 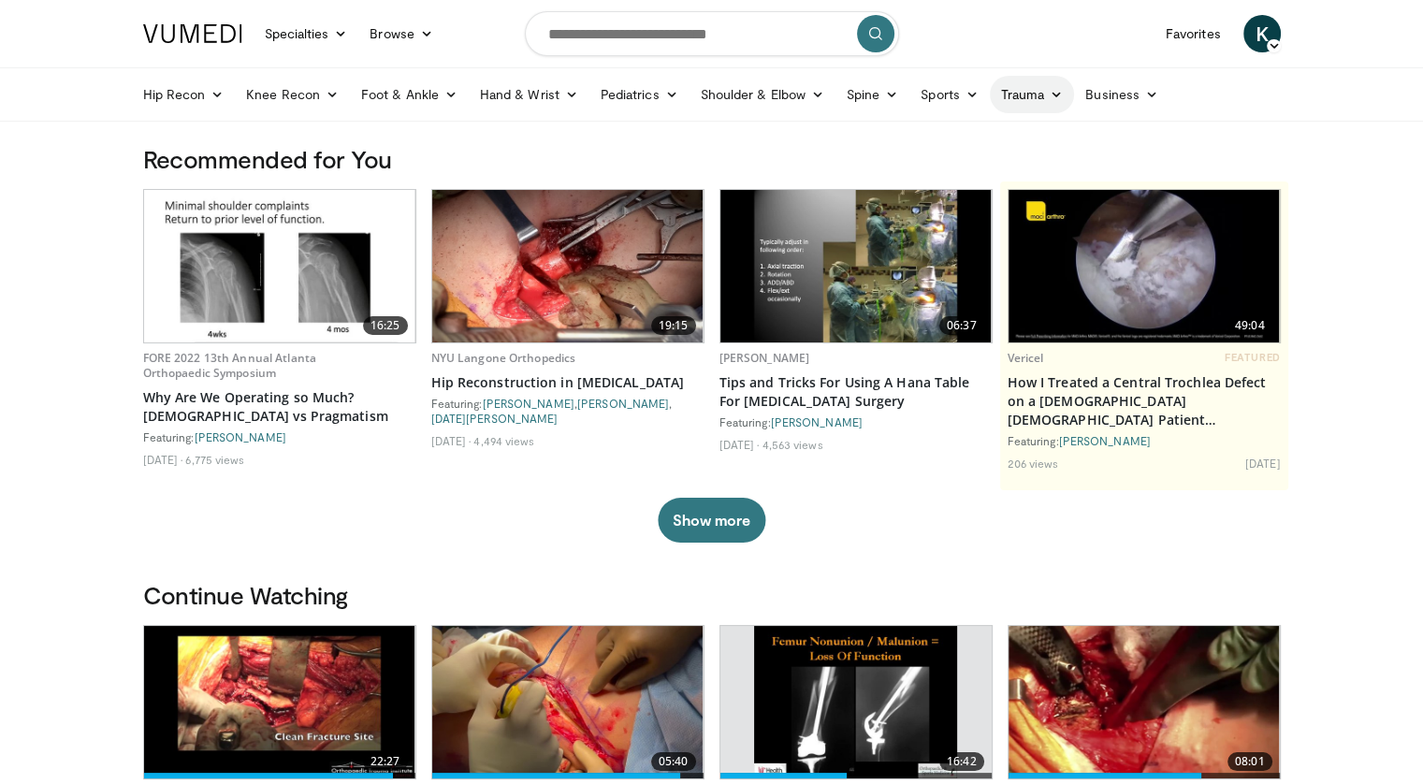 I want to click on img: 212610_0000_1.png.620x360_q85_upscale.jpg, so click(x=856, y=702).